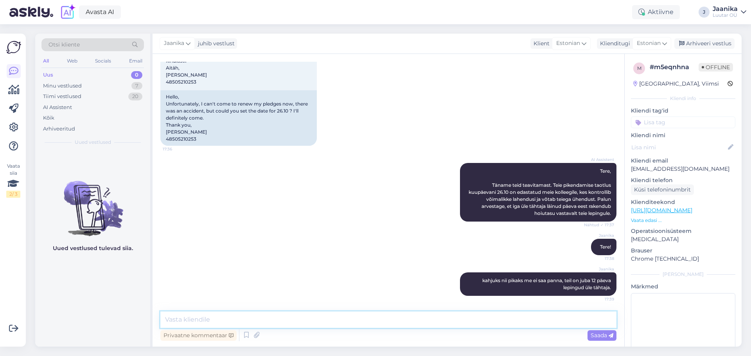 Image resolution: width=751 pixels, height=356 pixels. I want to click on div: J, so click(704, 12).